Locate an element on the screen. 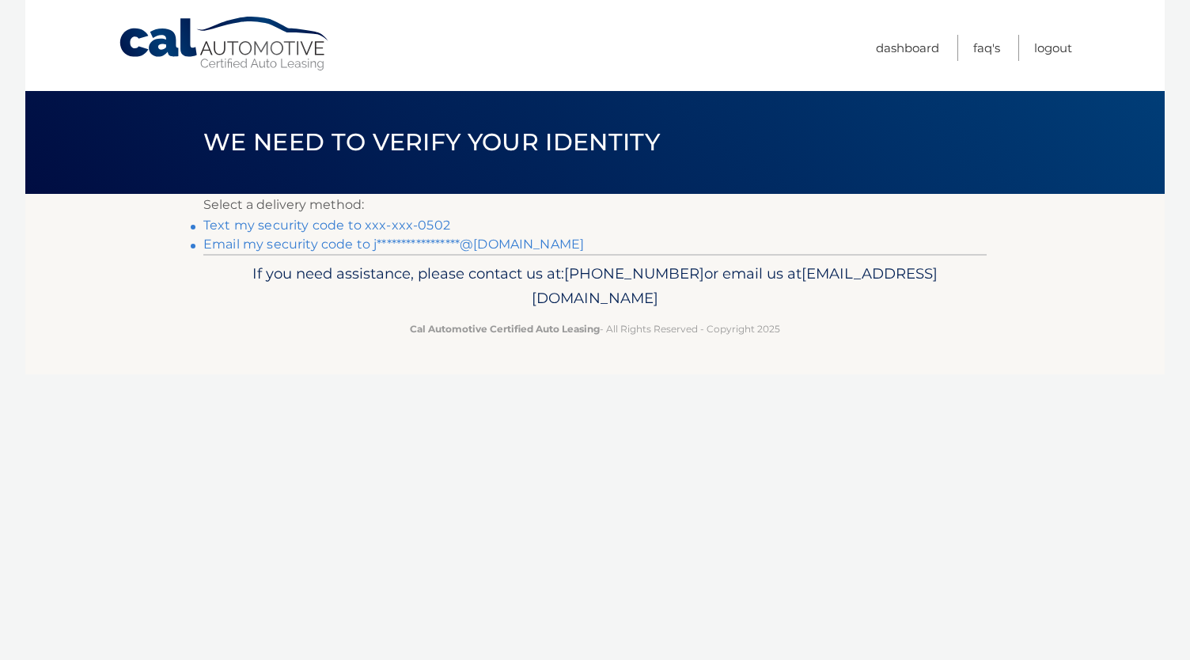  a: Logout is located at coordinates (1053, 47).